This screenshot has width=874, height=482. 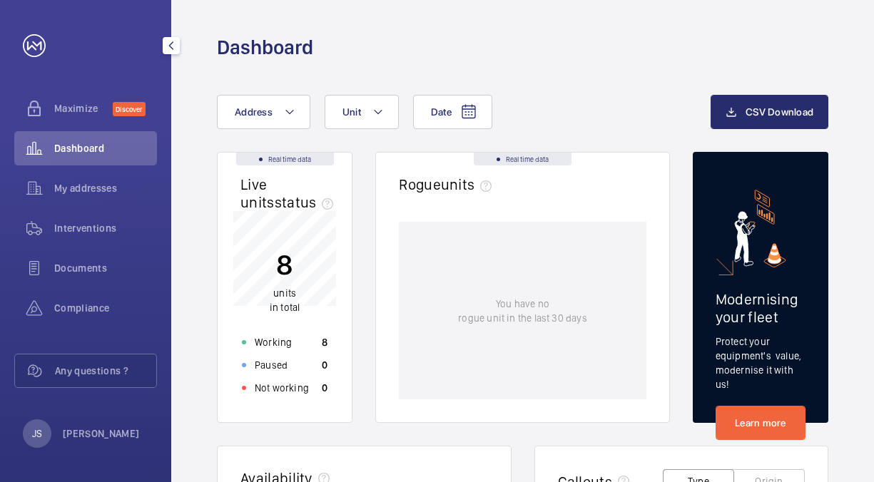 I want to click on p: You have no rogue unit in the last 30 days, so click(x=522, y=311).